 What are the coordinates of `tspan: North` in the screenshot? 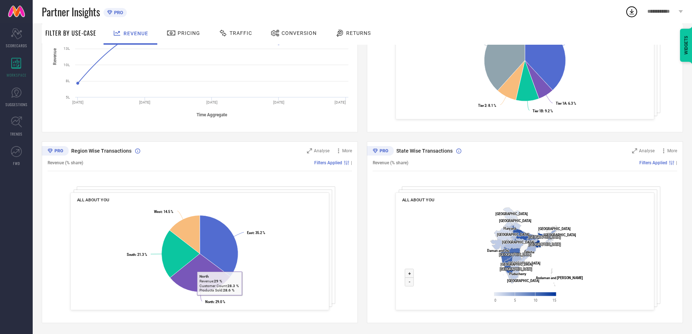 It's located at (209, 302).